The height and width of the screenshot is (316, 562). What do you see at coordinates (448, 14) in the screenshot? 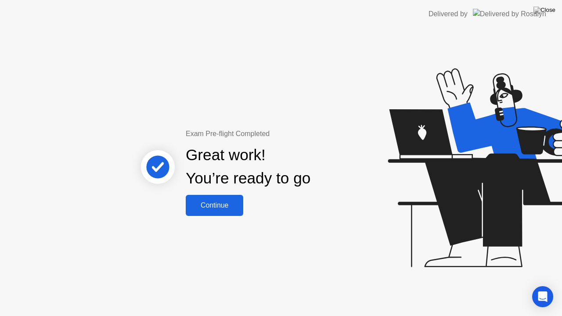
I see `div: Delivered by` at bounding box center [448, 14].